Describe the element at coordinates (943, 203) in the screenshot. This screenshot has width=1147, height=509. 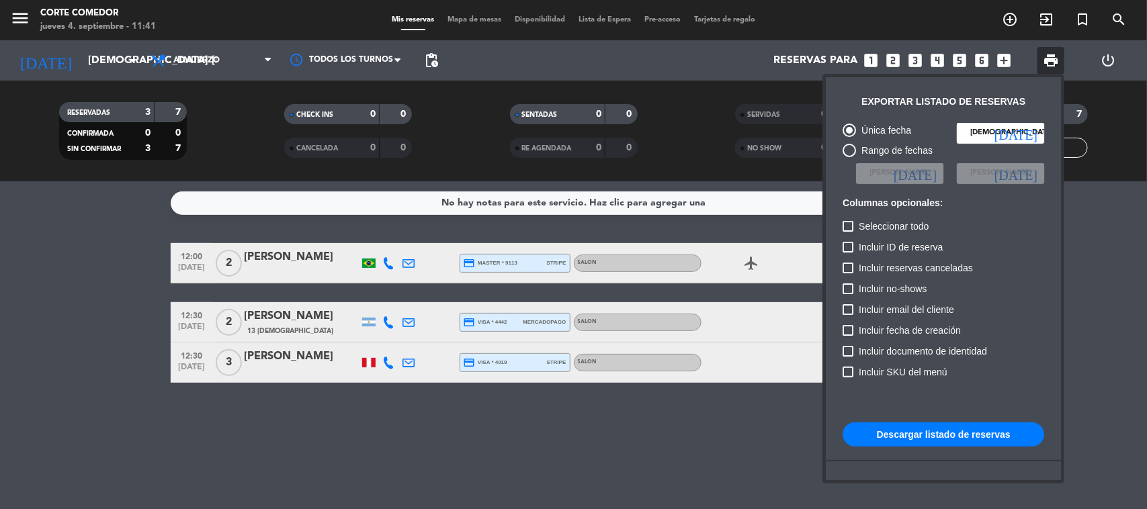
I see `h6: Columnas opcionales:` at that location.